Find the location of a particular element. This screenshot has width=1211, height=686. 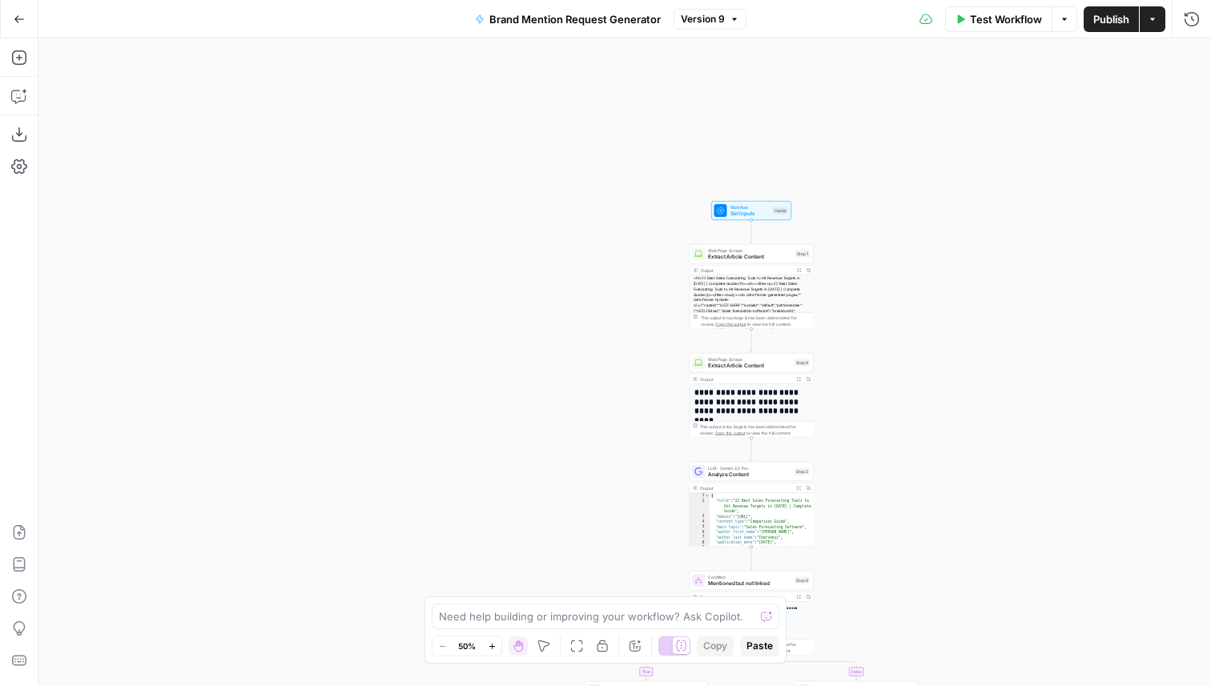

button: Brand Mention Request Generator is located at coordinates (568, 19).